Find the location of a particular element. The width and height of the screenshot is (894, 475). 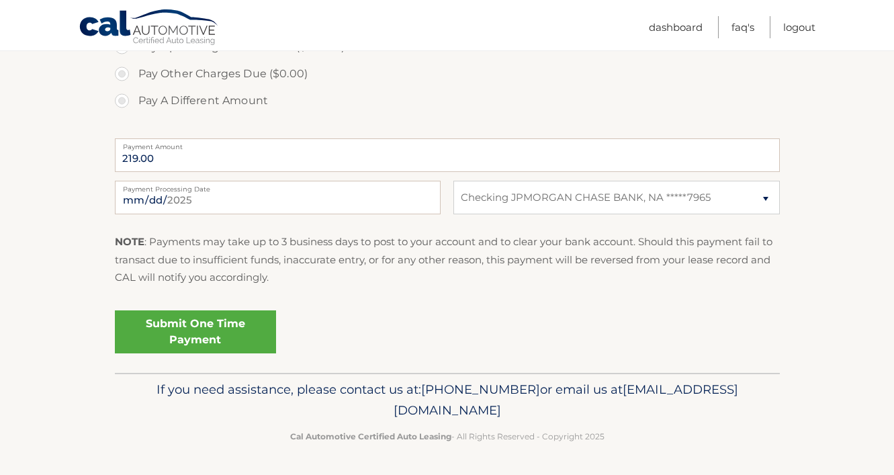

input: Payment Amount is located at coordinates (447, 155).